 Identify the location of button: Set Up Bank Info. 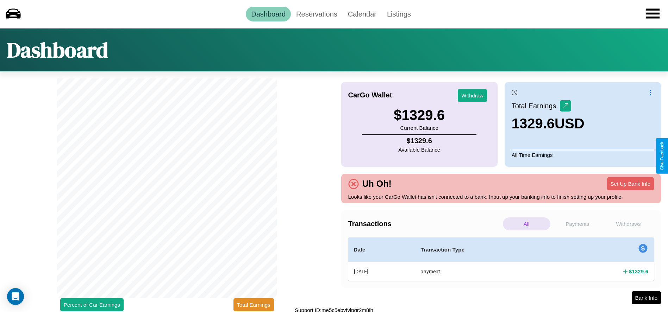
(630, 184).